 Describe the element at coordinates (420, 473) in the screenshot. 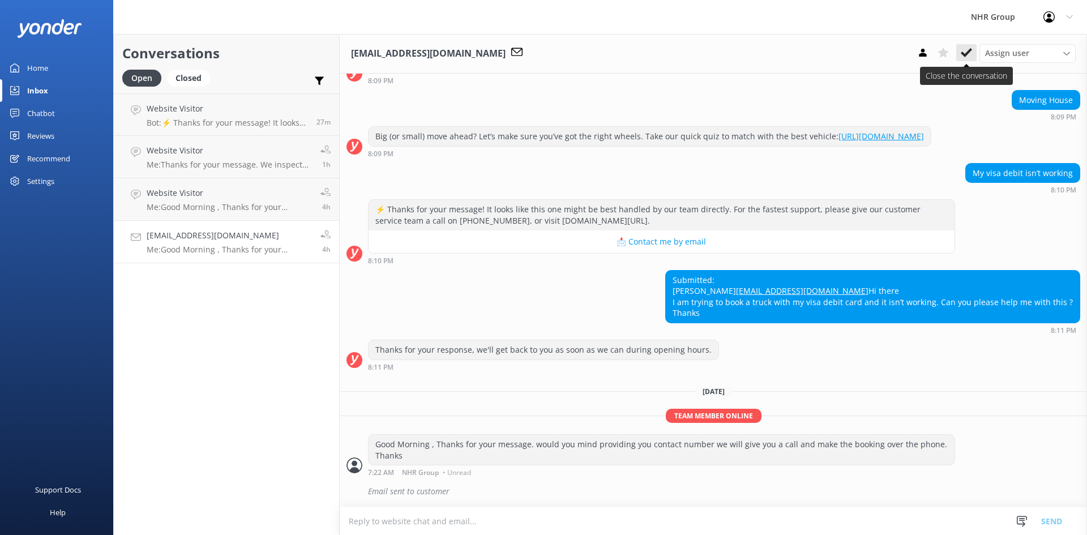

I see `span: NHR Group` at that location.